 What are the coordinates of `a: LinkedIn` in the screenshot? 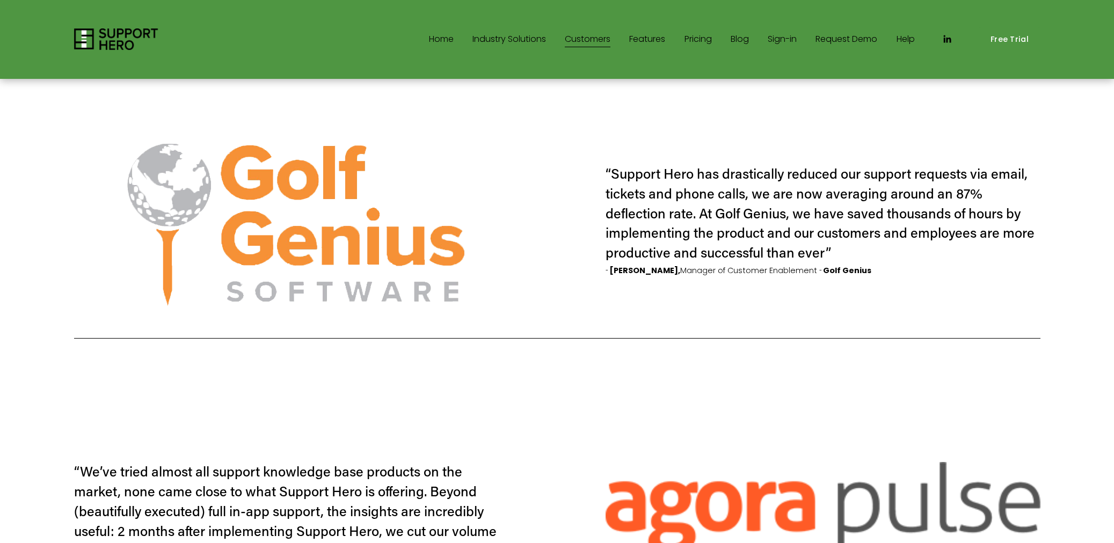 It's located at (947, 39).